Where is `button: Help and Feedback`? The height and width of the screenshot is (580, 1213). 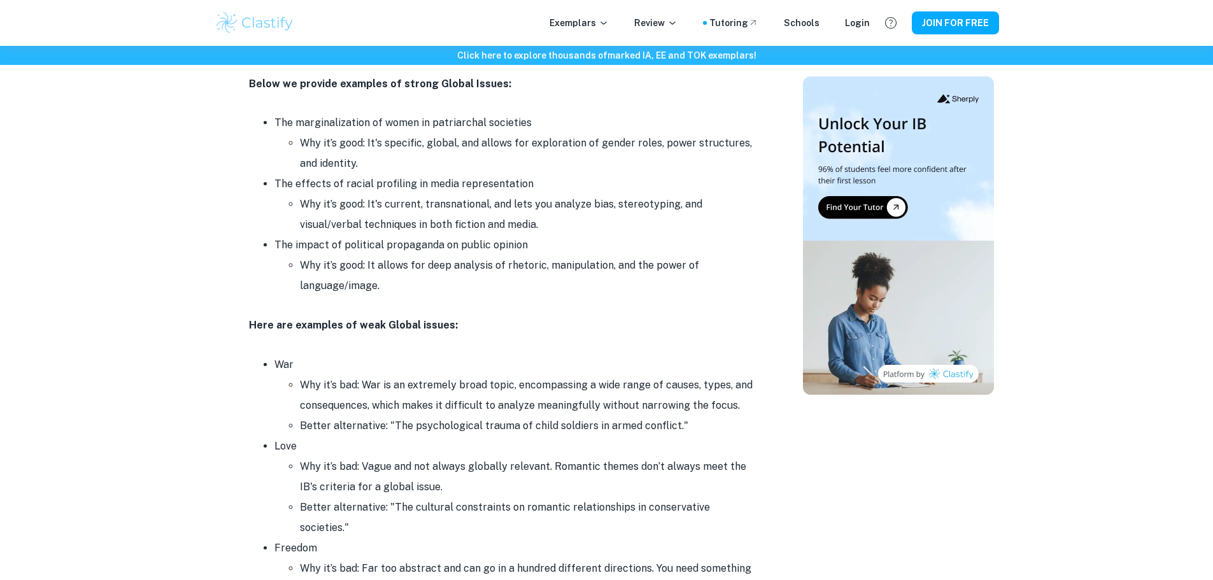
button: Help and Feedback is located at coordinates (891, 23).